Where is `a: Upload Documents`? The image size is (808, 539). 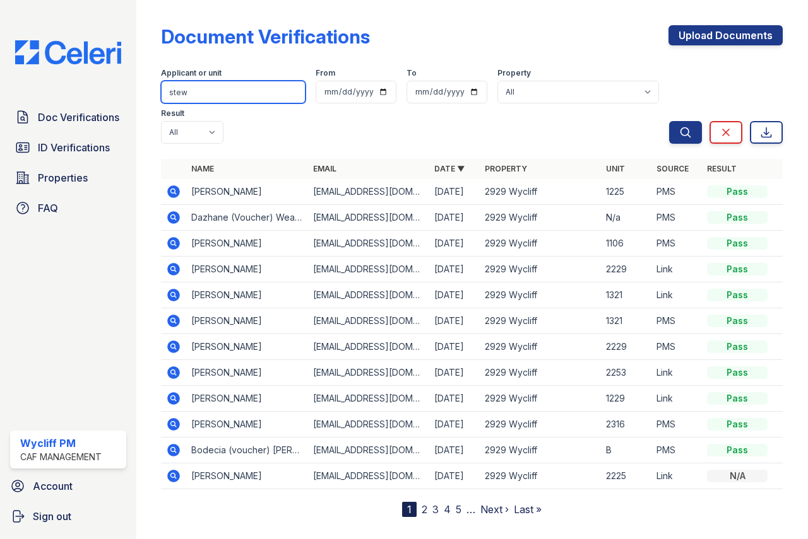
a: Upload Documents is located at coordinates (725, 35).